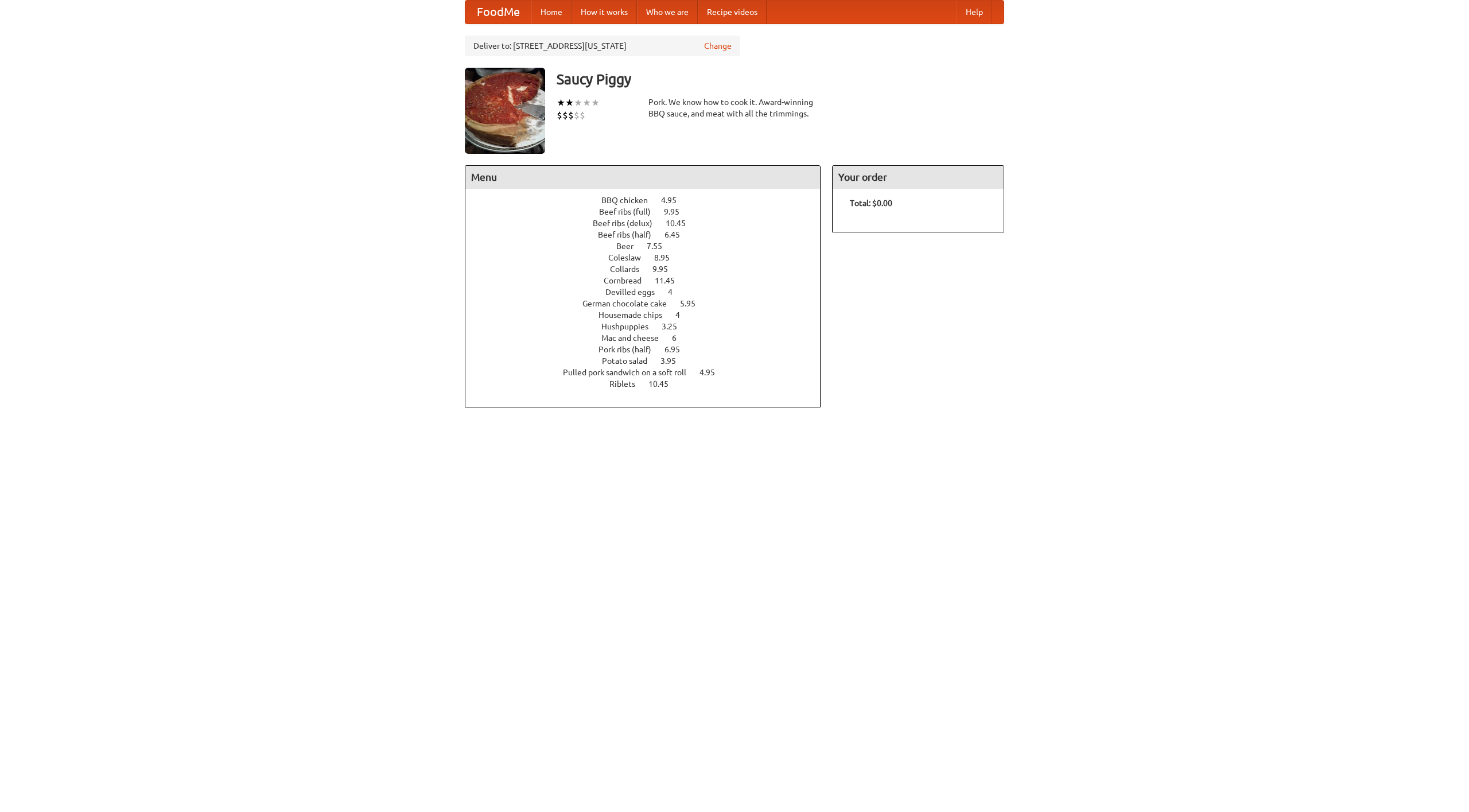  What do you see at coordinates (552, 12) in the screenshot?
I see `a: Home` at bounding box center [552, 12].